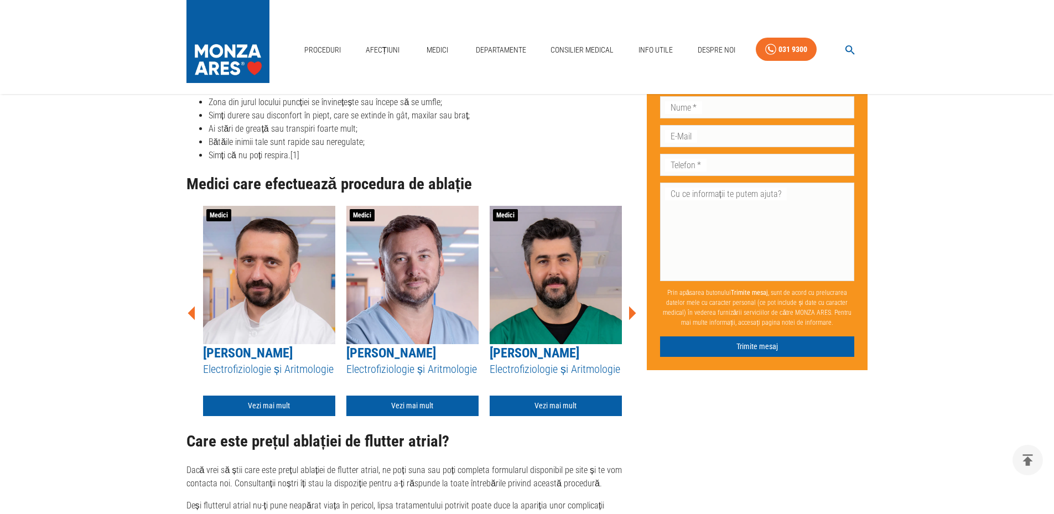 The image size is (1054, 514). I want to click on button: delete, so click(1028, 460).